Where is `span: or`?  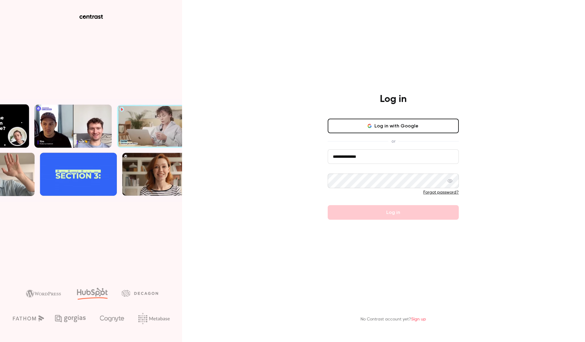 span: or is located at coordinates (393, 141).